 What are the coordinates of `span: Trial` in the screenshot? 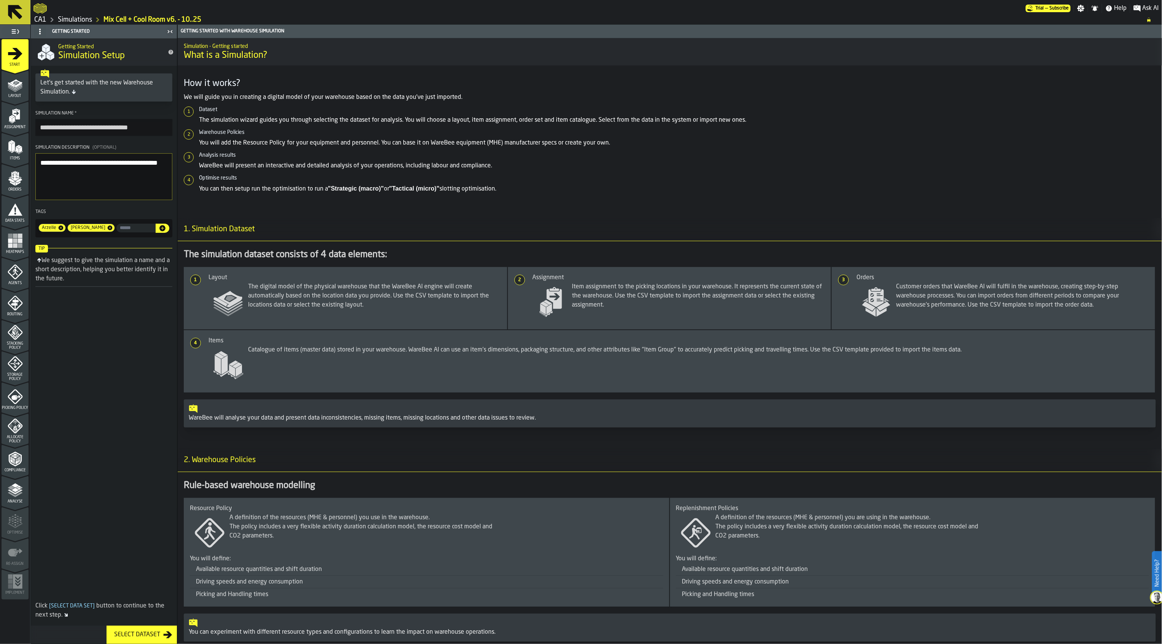 It's located at (1040, 8).